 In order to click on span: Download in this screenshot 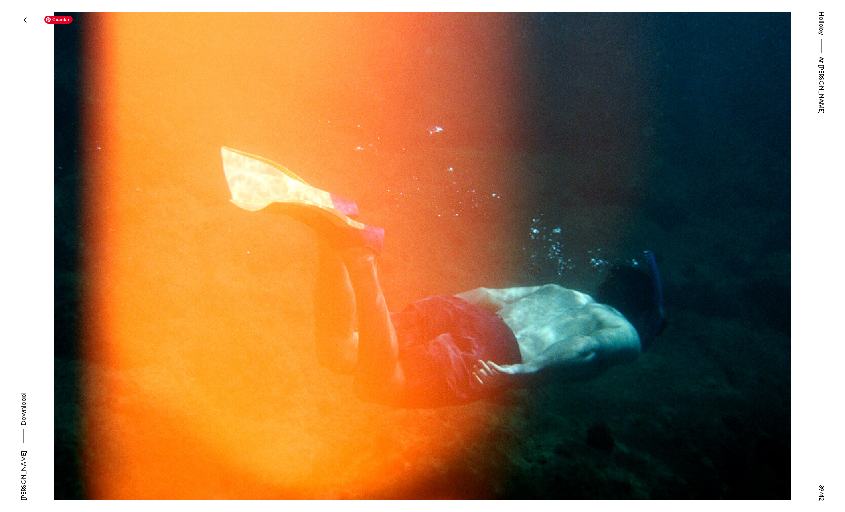, I will do `click(24, 410)`.